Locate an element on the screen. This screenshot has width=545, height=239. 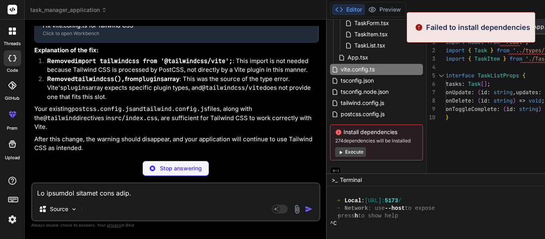
span: TaskListProps is located at coordinates (498, 75).